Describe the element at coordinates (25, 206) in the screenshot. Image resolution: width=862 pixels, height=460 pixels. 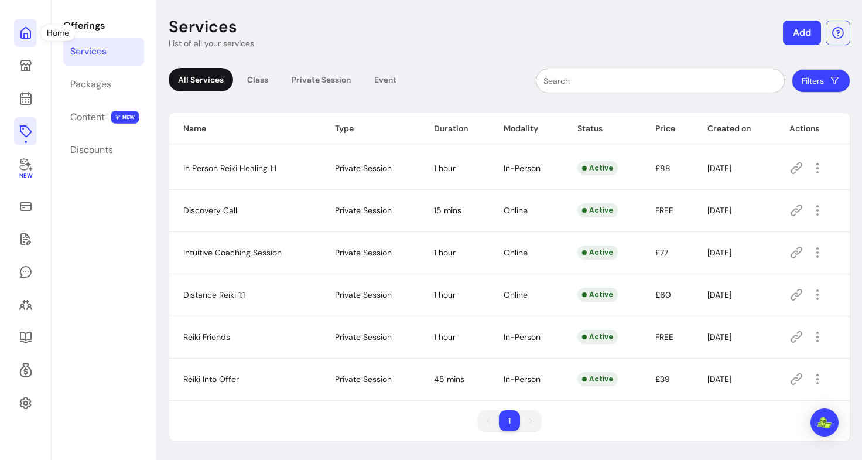
I see `a: Sales` at that location.